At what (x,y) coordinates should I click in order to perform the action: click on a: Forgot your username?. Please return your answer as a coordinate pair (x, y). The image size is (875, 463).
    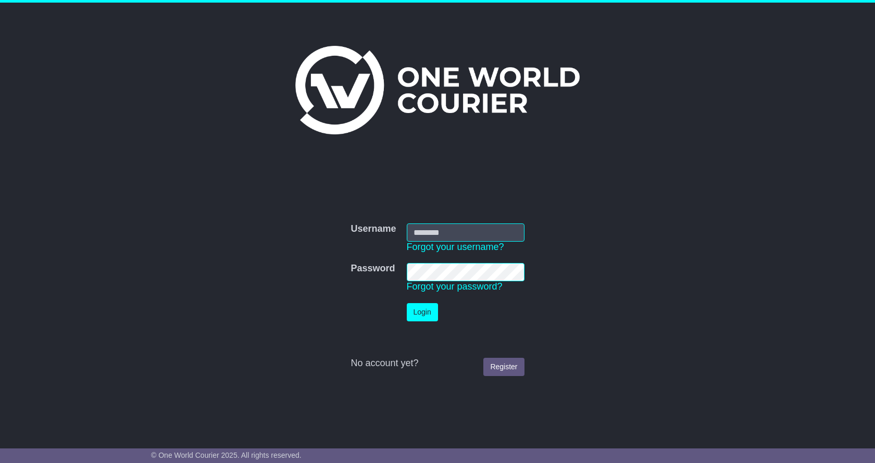
    Looking at the image, I should click on (455, 247).